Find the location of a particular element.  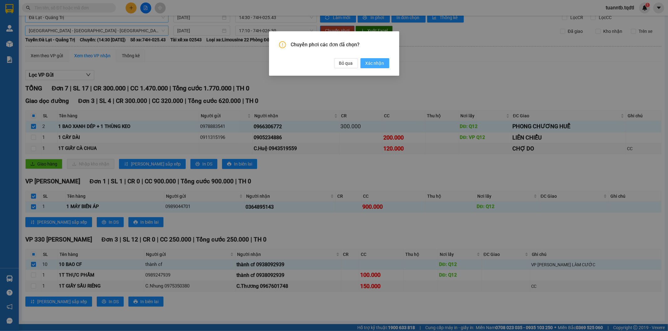

span: exclamation-circle is located at coordinates (282, 45).